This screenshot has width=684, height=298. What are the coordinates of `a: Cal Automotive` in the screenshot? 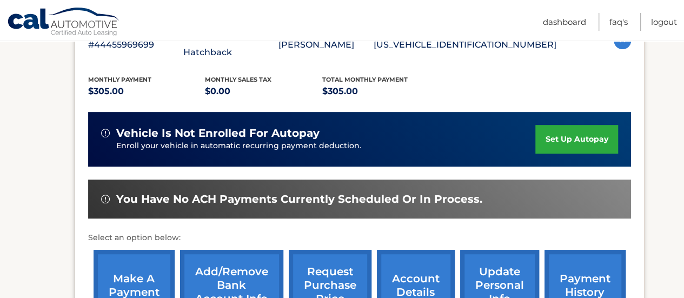 It's located at (64, 23).